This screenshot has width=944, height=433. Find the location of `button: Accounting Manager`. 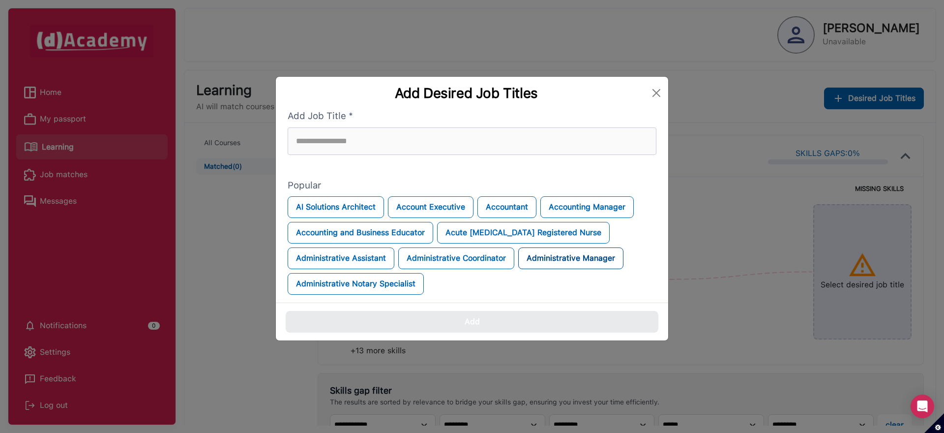

button: Accounting Manager is located at coordinates (587, 207).